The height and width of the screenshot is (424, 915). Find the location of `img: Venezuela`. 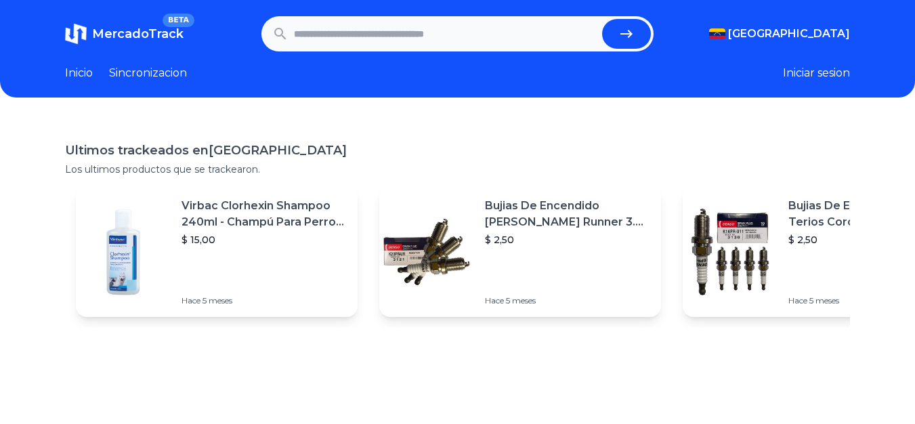

img: Venezuela is located at coordinates (717, 34).